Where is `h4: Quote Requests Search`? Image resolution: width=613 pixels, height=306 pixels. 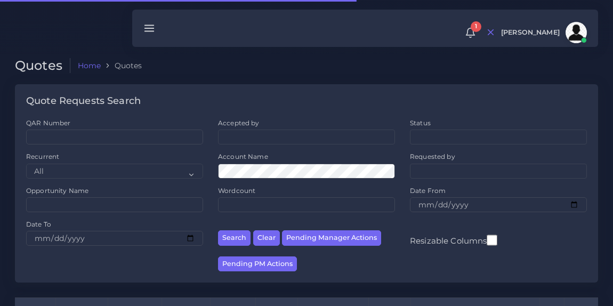 h4: Quote Requests Search is located at coordinates (83, 101).